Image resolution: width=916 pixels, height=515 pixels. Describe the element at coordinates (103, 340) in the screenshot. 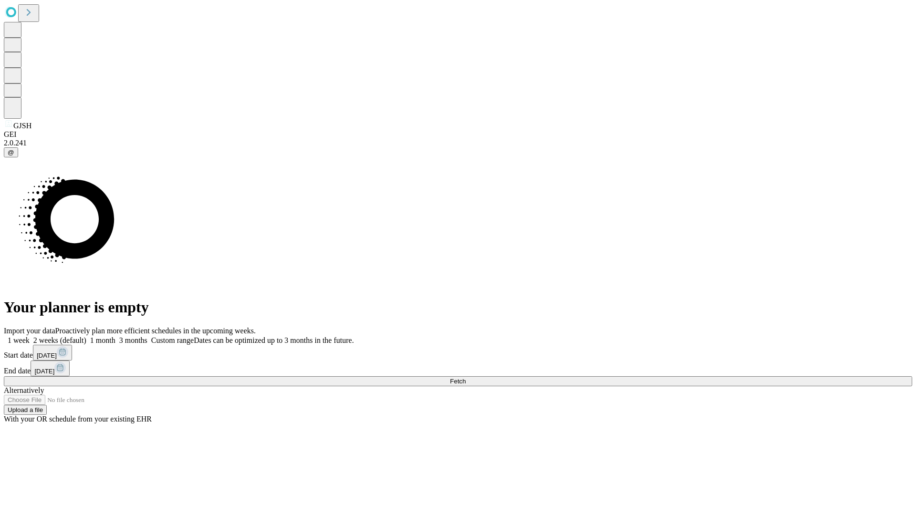

I see `span: 1 month` at that location.